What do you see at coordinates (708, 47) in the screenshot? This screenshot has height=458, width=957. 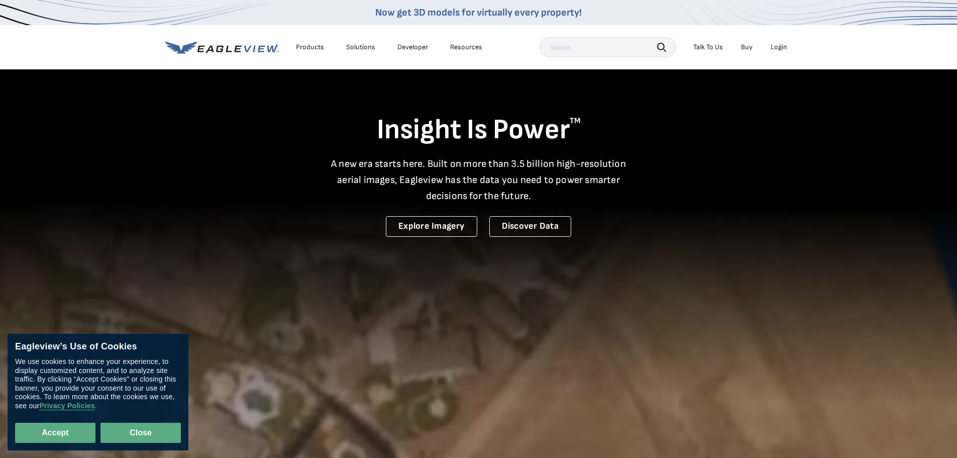 I see `div: Talk To Us` at bounding box center [708, 47].